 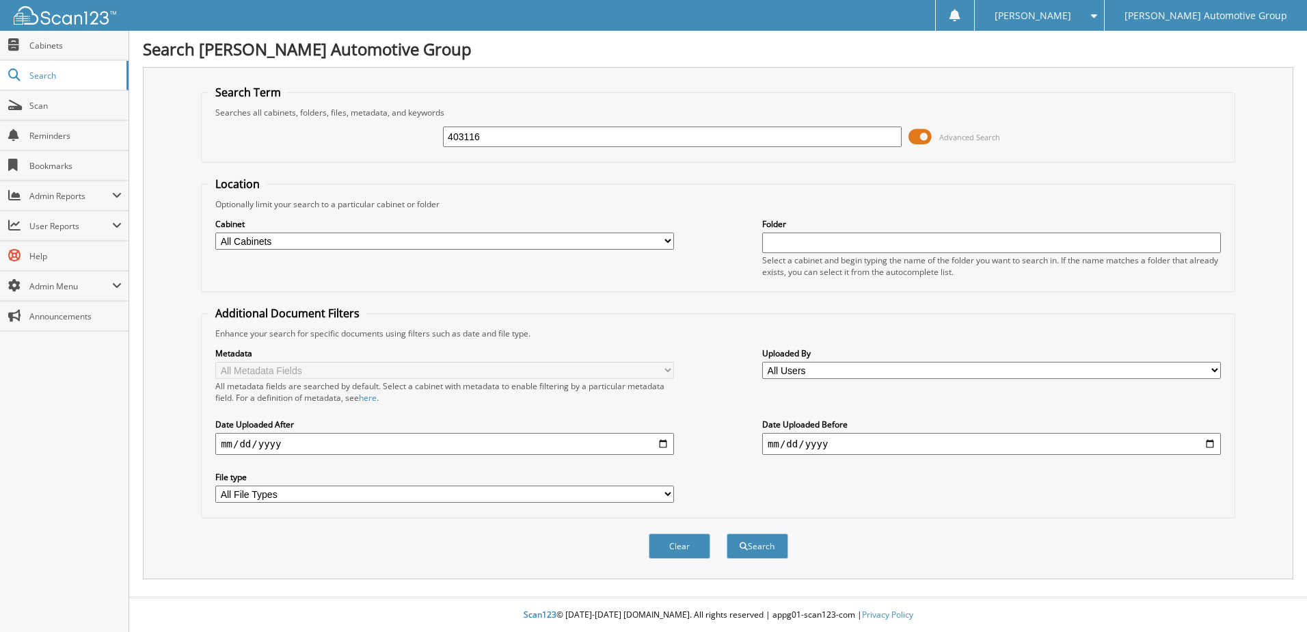 What do you see at coordinates (444, 224) in the screenshot?
I see `label: Cabinet` at bounding box center [444, 224].